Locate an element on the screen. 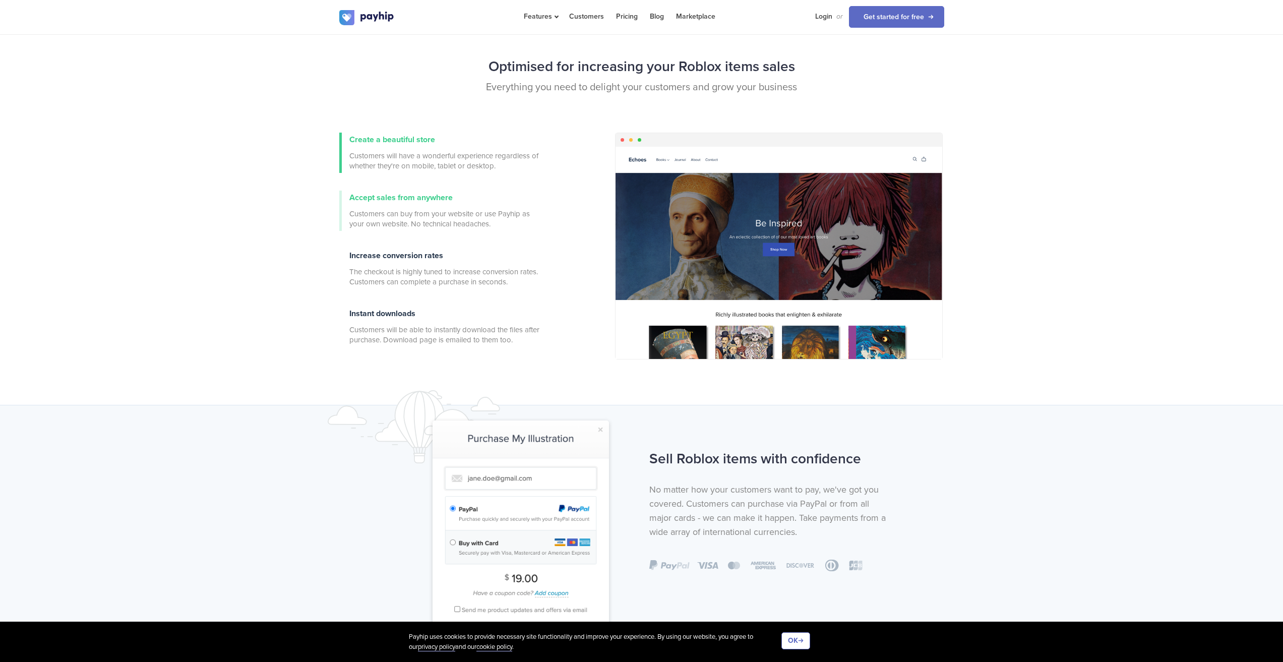 Image resolution: width=1283 pixels, height=662 pixels. img: airballon.svg is located at coordinates (428, 426).